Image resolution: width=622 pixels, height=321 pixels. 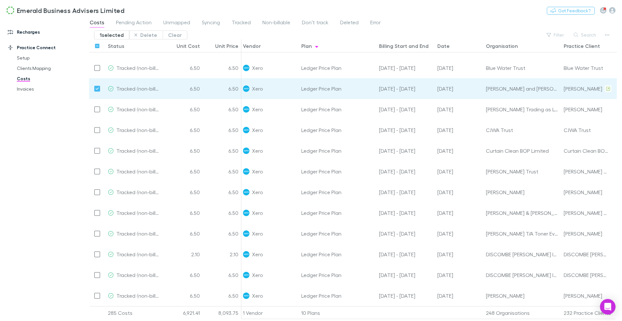 I want to click on button: Search, so click(x=585, y=35).